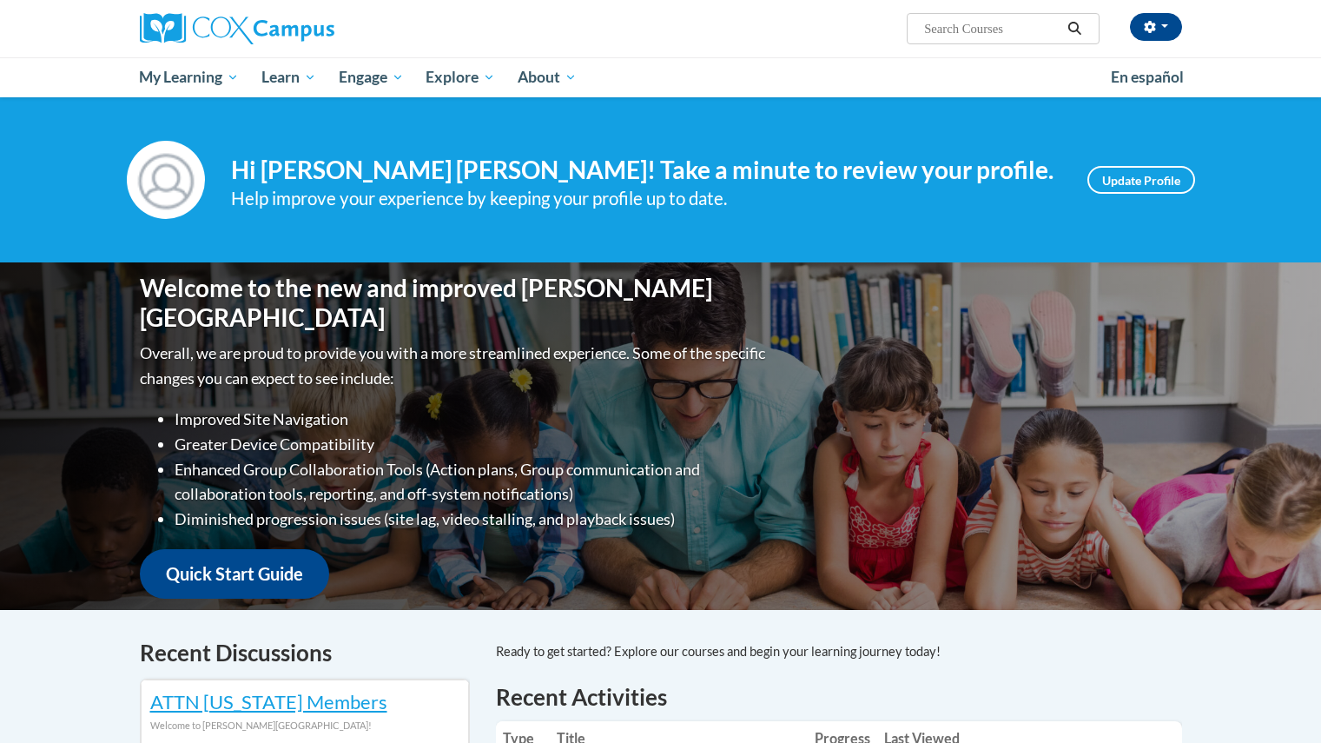 This screenshot has height=743, width=1321. Describe the element at coordinates (547, 77) in the screenshot. I see `span: About` at that location.